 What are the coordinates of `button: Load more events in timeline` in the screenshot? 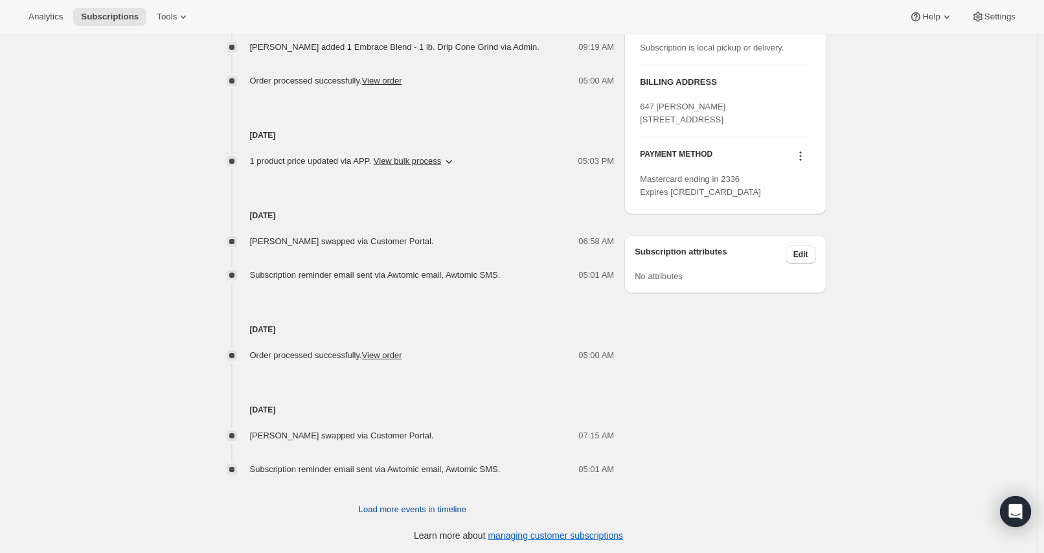 It's located at (413, 510).